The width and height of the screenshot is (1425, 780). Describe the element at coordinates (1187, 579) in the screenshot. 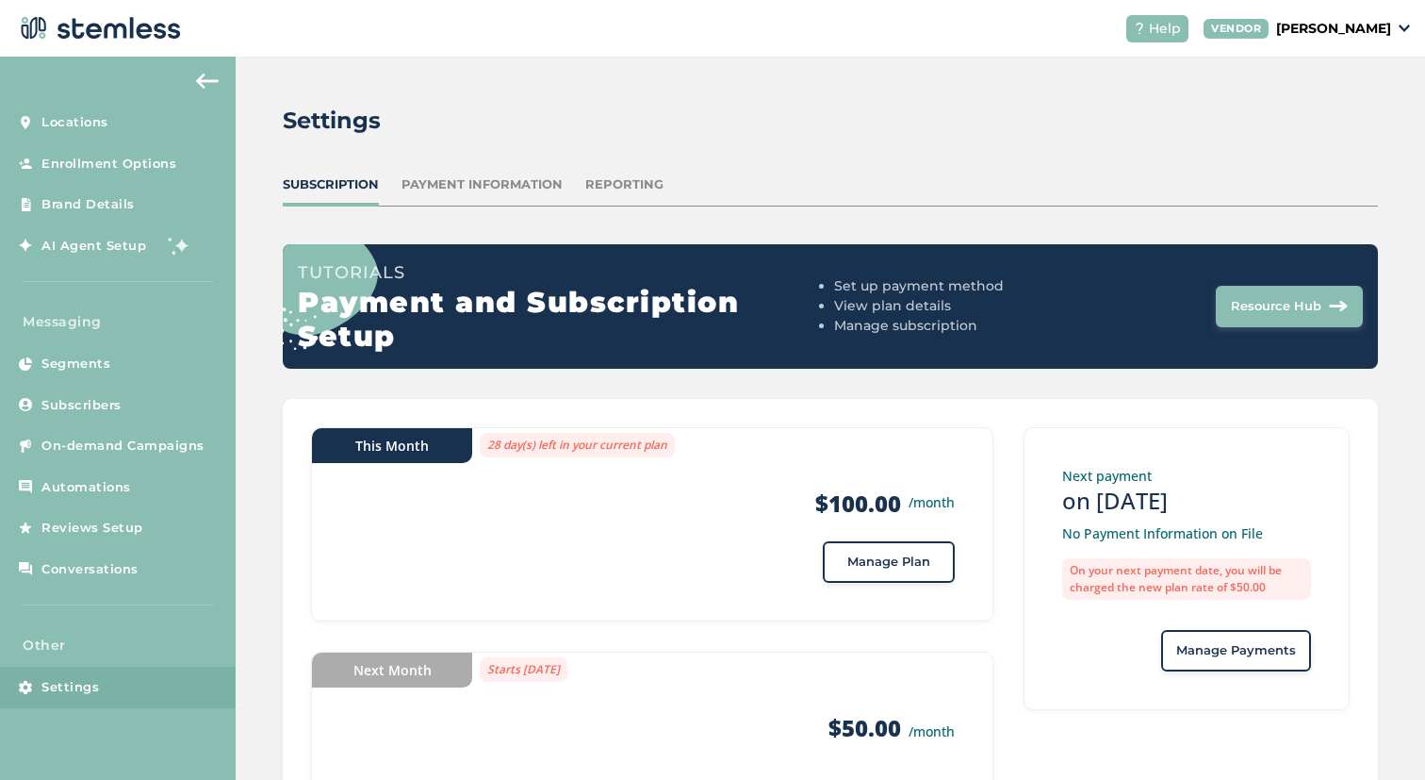

I see `label: On your next payment date, you will be charged the new plan rate of $50.00` at that location.